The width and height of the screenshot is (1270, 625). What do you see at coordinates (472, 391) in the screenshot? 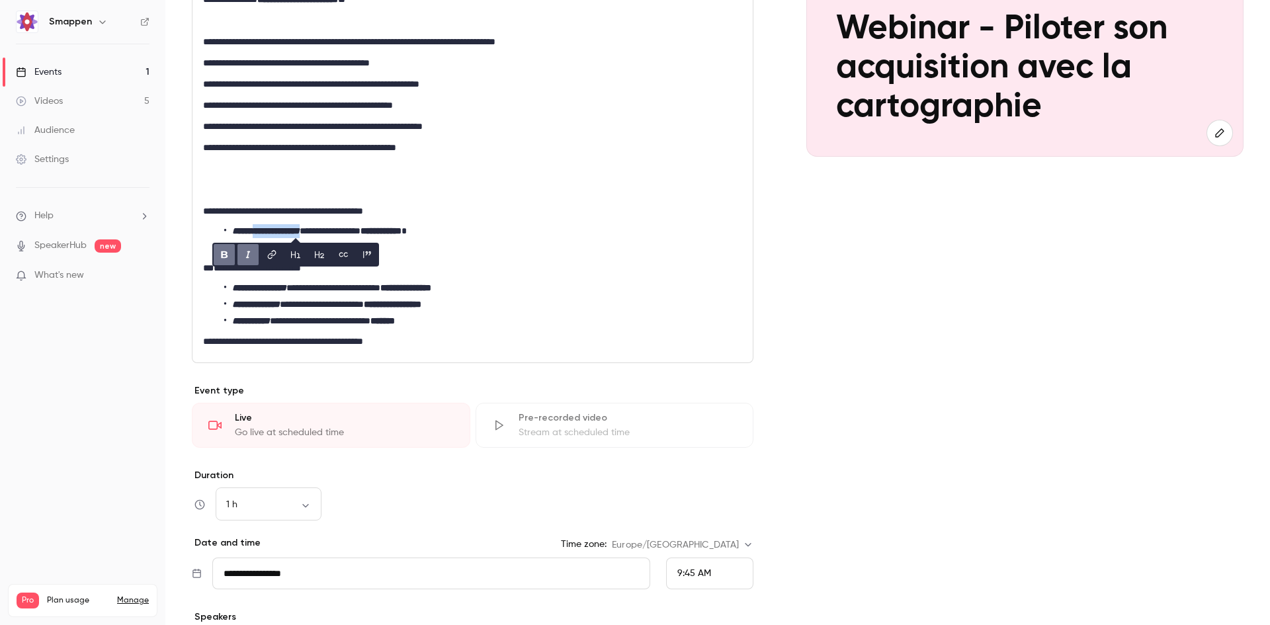
I see `p: Event type` at bounding box center [472, 391].